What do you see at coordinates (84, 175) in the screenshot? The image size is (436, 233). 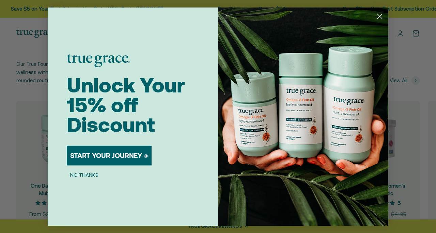 I see `button: NO THANKS` at bounding box center [84, 175].